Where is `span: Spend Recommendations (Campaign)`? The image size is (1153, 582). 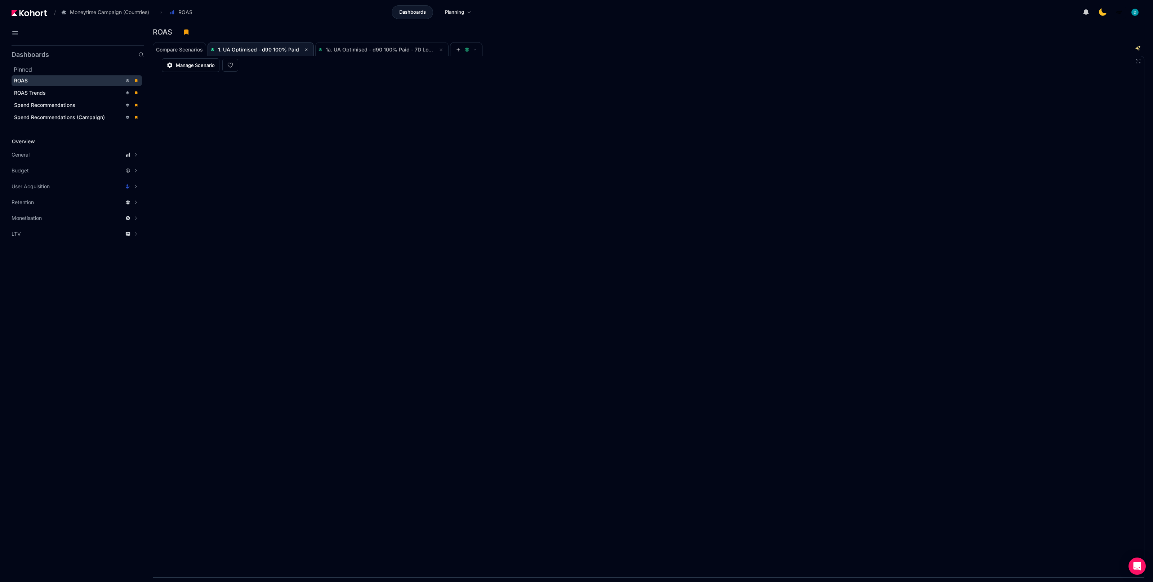 span: Spend Recommendations (Campaign) is located at coordinates (59, 117).